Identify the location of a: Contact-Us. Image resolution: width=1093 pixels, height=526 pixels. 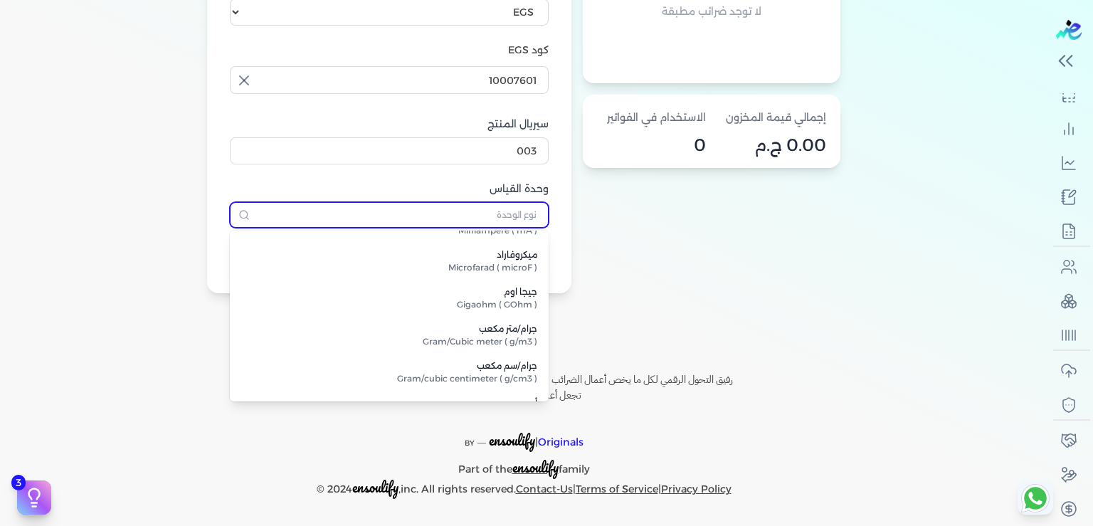
(544, 489).